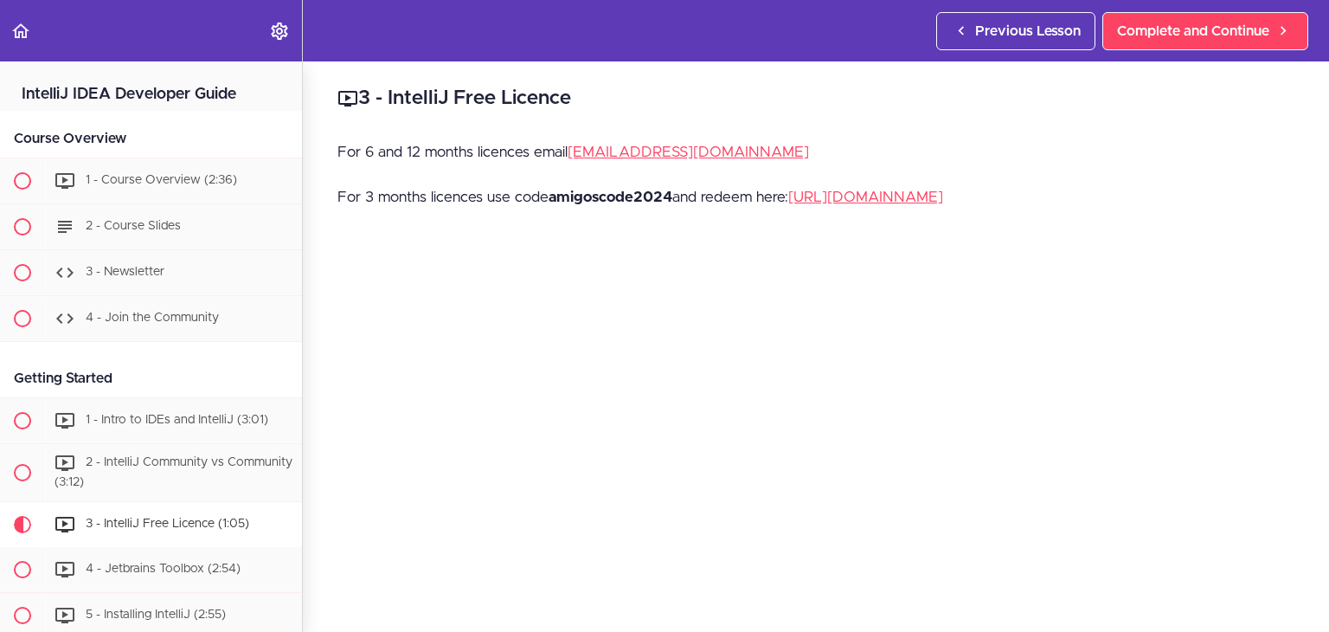 Image resolution: width=1329 pixels, height=632 pixels. Describe the element at coordinates (21, 31) in the screenshot. I see `svg: Back to course curriculum` at that location.